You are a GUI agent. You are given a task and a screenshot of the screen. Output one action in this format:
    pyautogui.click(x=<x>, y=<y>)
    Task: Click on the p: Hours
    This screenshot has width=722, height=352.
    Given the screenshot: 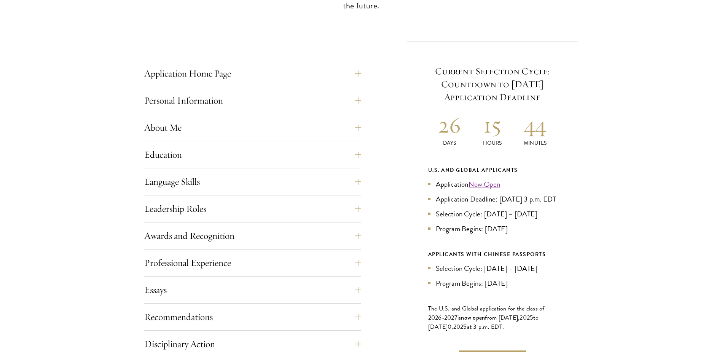 What is the action you would take?
    pyautogui.click(x=492, y=143)
    